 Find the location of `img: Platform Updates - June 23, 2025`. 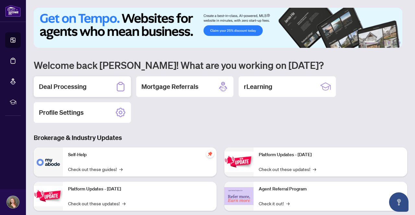

img: Platform Updates - June 23, 2025 is located at coordinates (239, 162).